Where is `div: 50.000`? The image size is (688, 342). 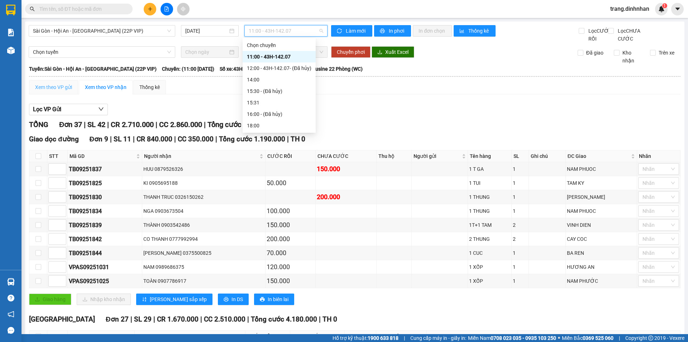
div: 50.000 is located at coordinates (290, 183).